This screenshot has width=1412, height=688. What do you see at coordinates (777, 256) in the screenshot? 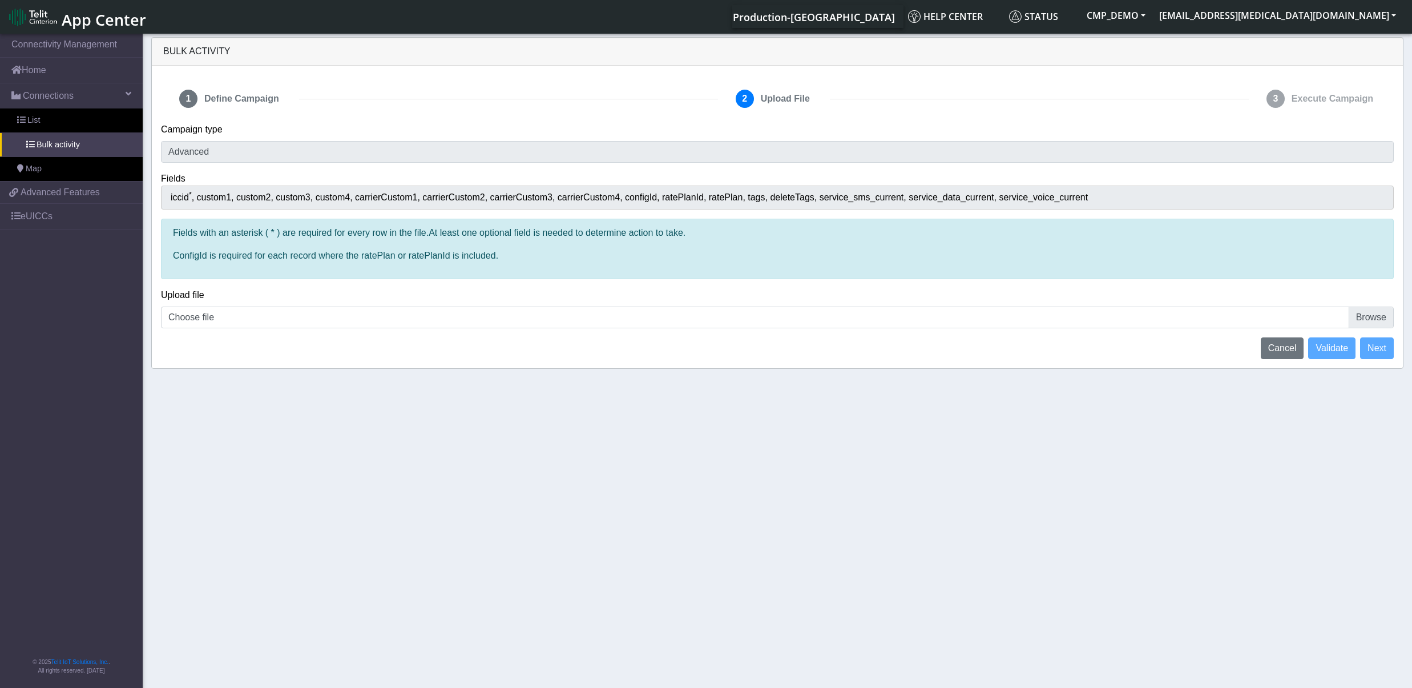
I see `p: ConfigId is required for each record where the ratePlan or ratePlanId is included.` at bounding box center [777, 256].